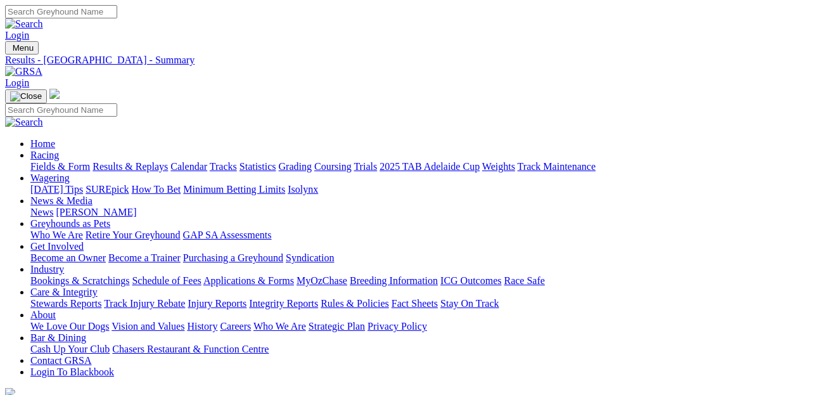 Image resolution: width=818 pixels, height=395 pixels. I want to click on a: News & Media, so click(61, 200).